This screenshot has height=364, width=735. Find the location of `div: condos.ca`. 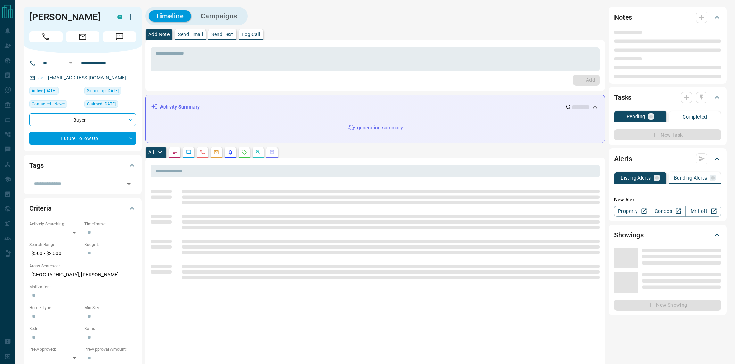

div: condos.ca is located at coordinates (120, 17).